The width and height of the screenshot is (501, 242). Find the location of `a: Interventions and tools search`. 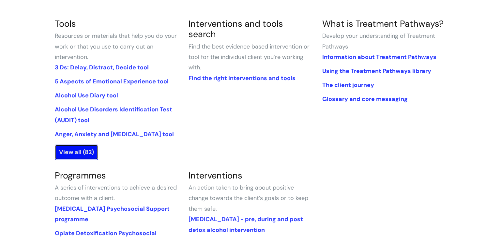

a: Interventions and tools search is located at coordinates (236, 29).